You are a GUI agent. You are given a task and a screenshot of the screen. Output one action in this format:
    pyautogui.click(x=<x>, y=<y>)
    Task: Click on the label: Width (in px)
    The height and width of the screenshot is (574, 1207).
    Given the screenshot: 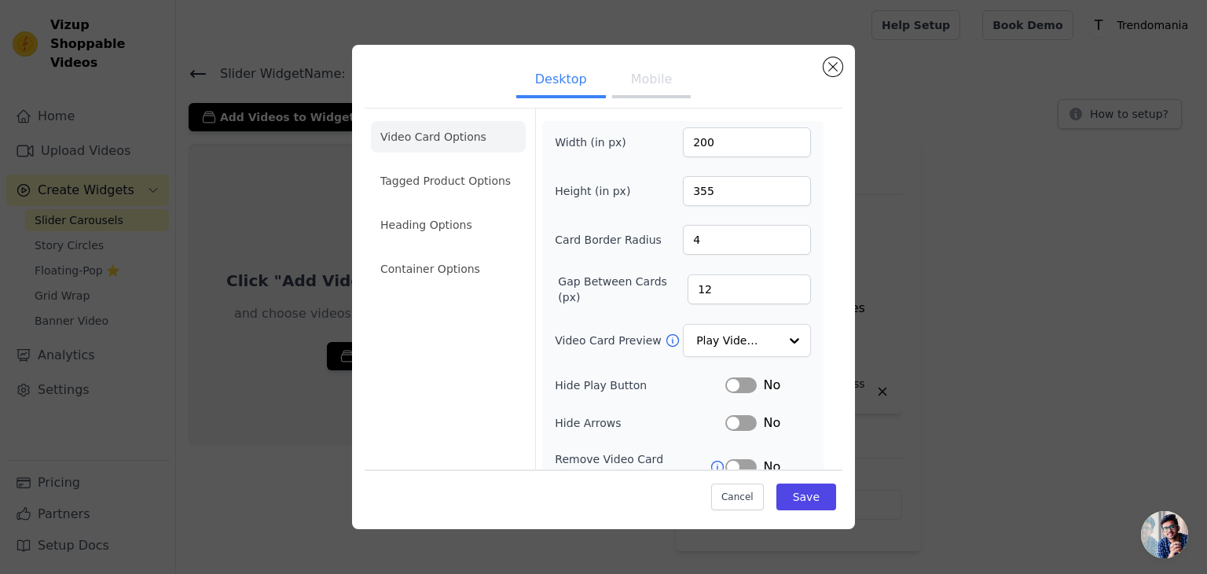 What is the action you would take?
    pyautogui.click(x=597, y=142)
    